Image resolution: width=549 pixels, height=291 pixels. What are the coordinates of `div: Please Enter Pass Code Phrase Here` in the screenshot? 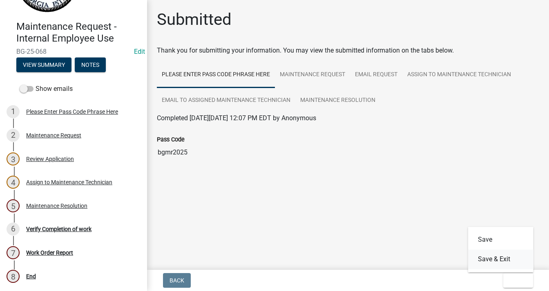 It's located at (72, 112).